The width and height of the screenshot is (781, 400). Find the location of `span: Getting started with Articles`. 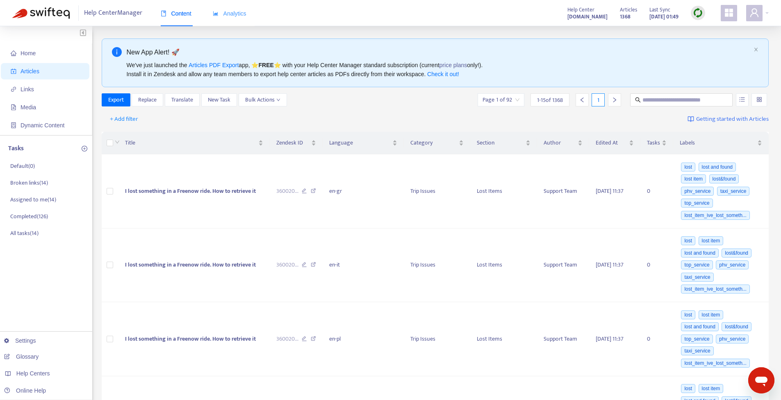

span: Getting started with Articles is located at coordinates (732, 119).